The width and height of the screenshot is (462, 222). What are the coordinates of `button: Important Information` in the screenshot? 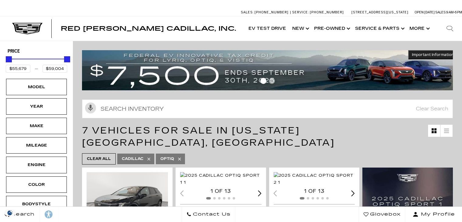 It's located at (433, 55).